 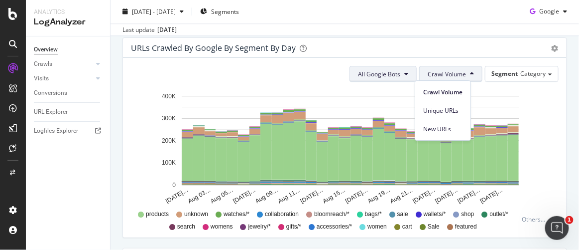 What do you see at coordinates (68, 93) in the screenshot?
I see `a: Conversions` at bounding box center [68, 93].